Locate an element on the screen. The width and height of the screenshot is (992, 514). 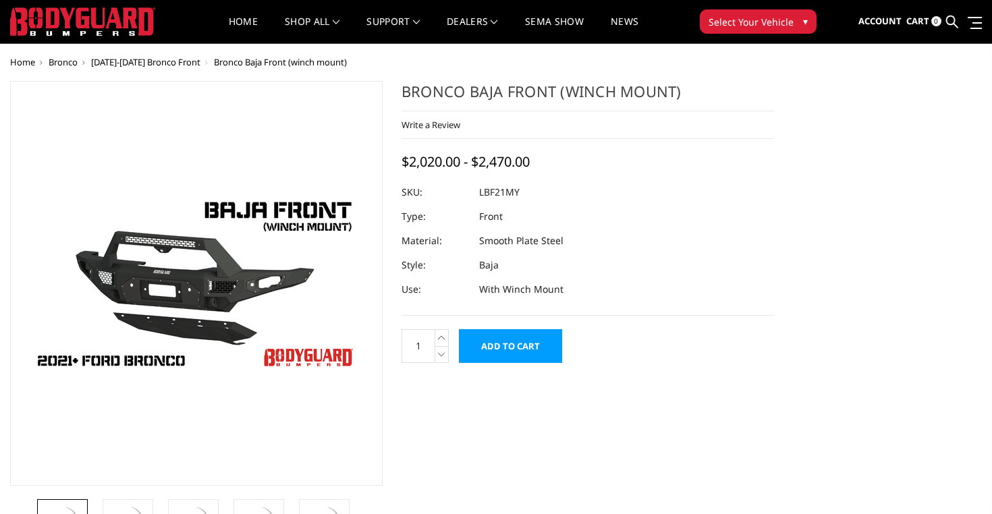
span: Home is located at coordinates (22, 62).